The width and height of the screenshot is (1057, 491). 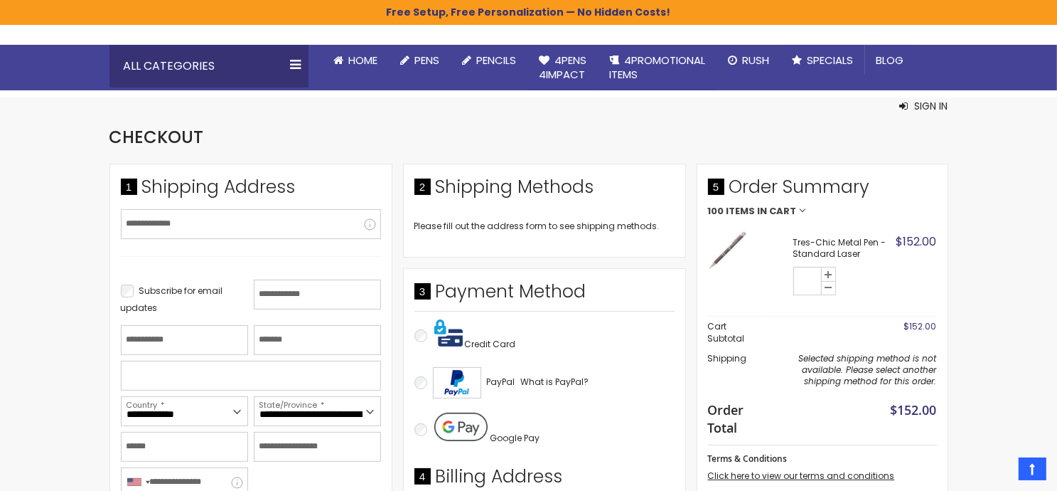 What do you see at coordinates (727, 250) in the screenshot?
I see `img: Tres-Chic Metal Pen - Standard Laser-Gunmetal` at bounding box center [727, 250].